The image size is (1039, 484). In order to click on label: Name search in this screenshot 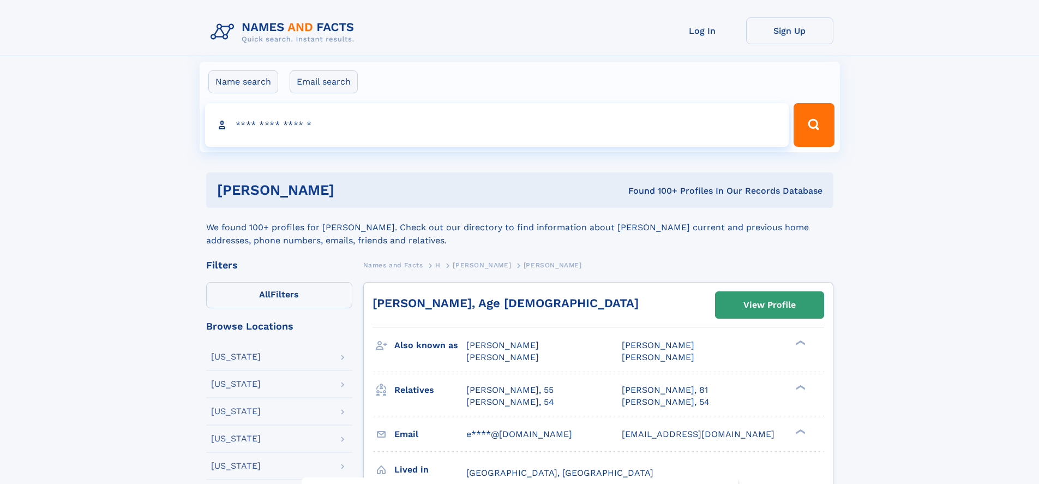, I will do `click(243, 82)`.